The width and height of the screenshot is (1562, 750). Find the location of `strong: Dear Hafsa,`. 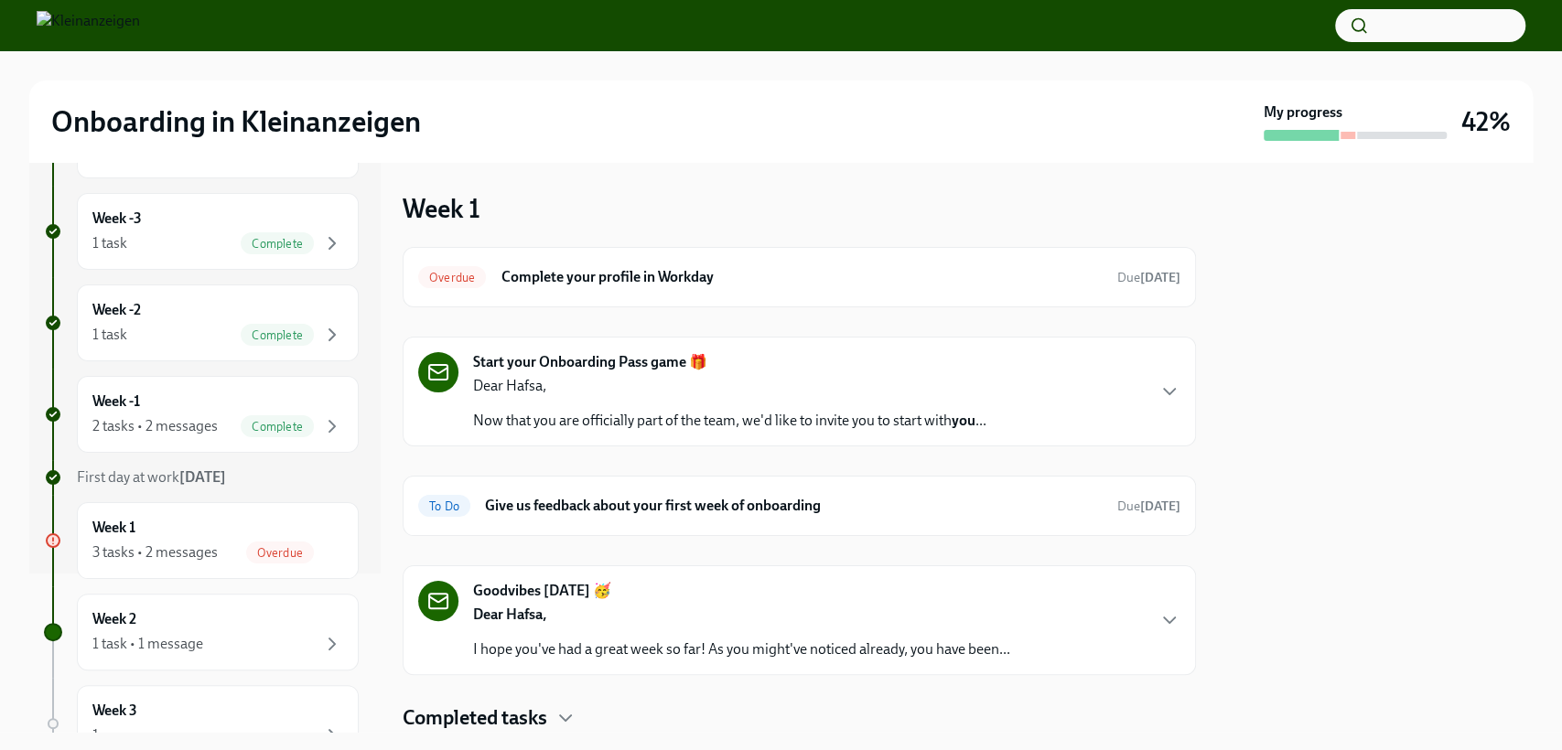

strong: Dear Hafsa, is located at coordinates (510, 614).